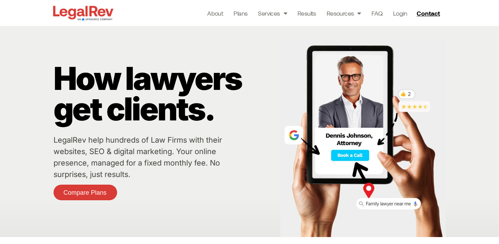 Image resolution: width=499 pixels, height=244 pixels. Describe the element at coordinates (344, 13) in the screenshot. I see `a: Resources` at that location.